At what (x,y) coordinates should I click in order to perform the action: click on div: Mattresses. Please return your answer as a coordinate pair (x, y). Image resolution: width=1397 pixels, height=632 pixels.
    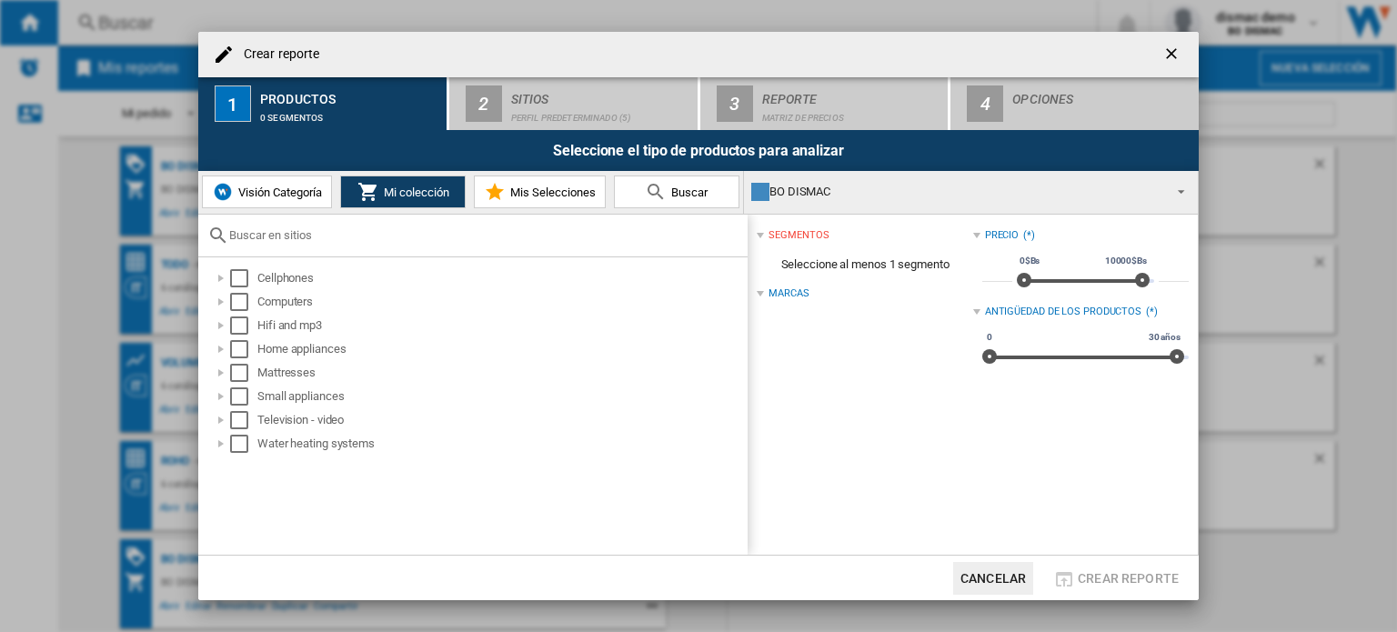
    Looking at the image, I should click on (501, 373).